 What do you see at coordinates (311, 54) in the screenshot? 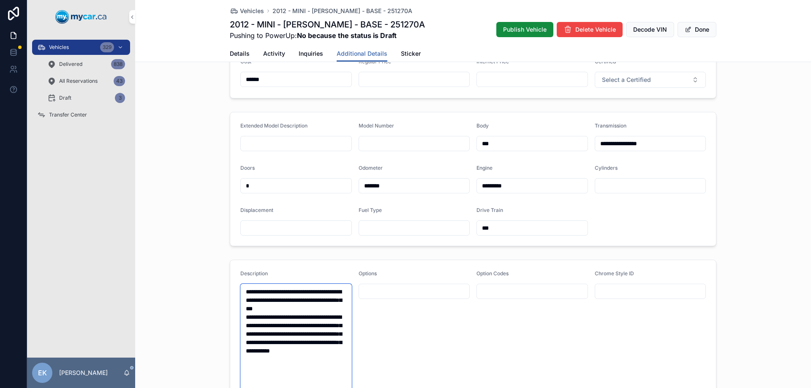
I see `a: Inquiries` at bounding box center [311, 54].